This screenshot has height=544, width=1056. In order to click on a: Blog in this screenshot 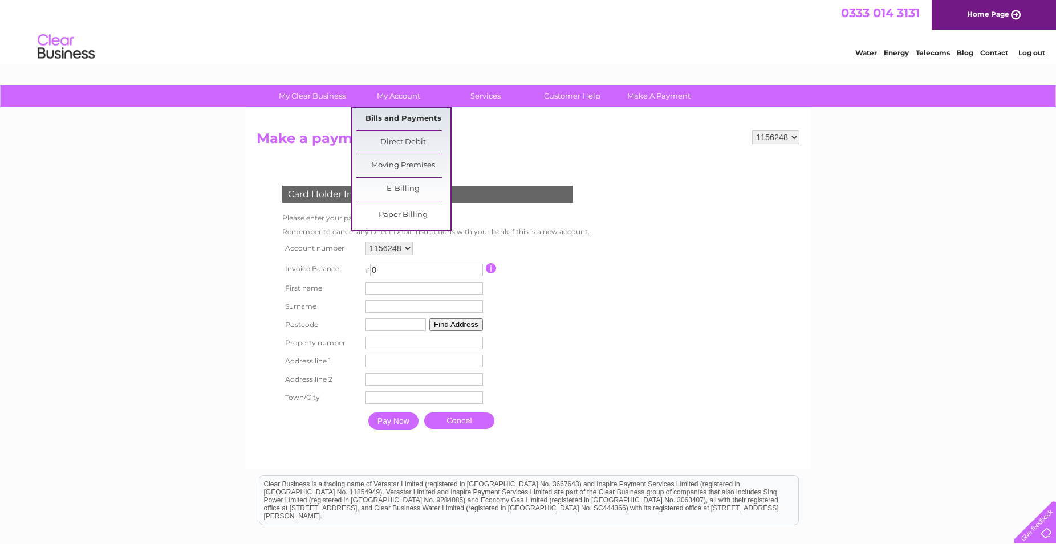, I will do `click(965, 52)`.